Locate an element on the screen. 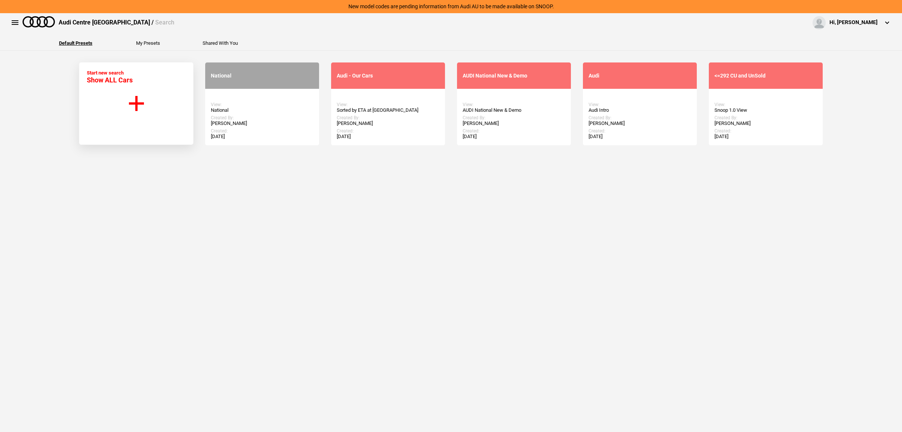 This screenshot has height=432, width=902. span: Show ALL Cars is located at coordinates (110, 80).